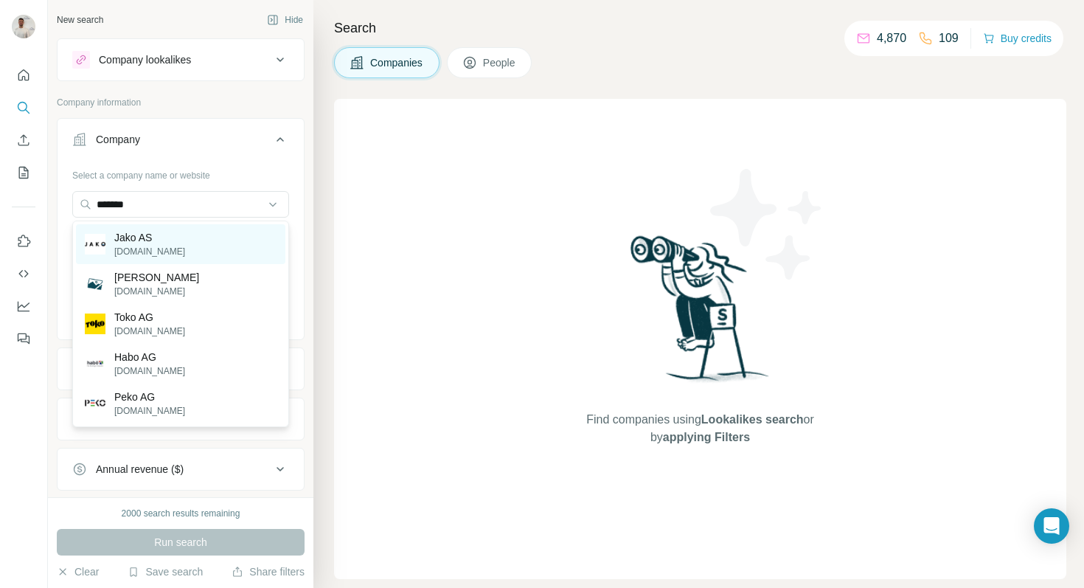  Describe the element at coordinates (701, 313) in the screenshot. I see `img: Surfe Illustration - Woman searching with binoculars` at that location.